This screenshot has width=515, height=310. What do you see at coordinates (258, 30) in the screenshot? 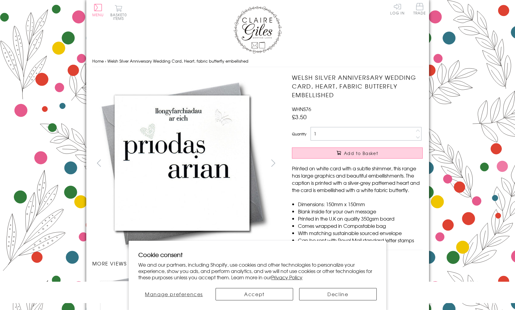
I see `img: Claire Giles Greetings Cards` at bounding box center [258, 30].